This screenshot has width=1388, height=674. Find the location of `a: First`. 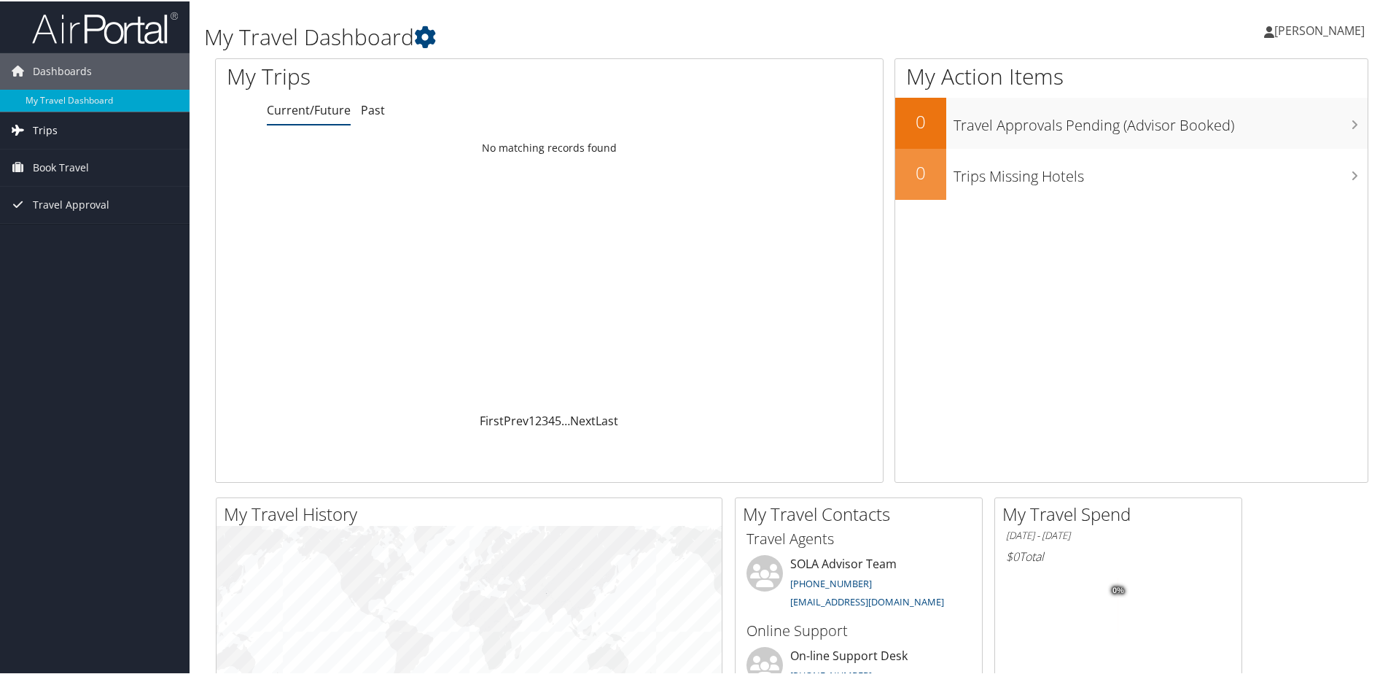

a: First is located at coordinates (491, 419).